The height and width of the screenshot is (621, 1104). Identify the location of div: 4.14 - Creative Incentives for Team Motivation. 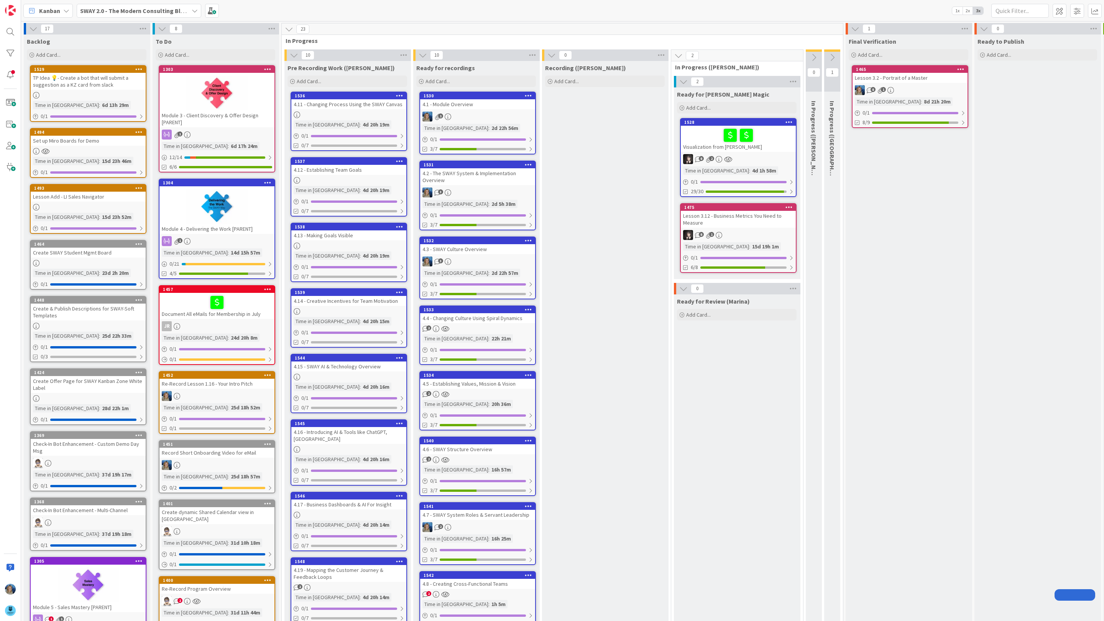
(349, 301).